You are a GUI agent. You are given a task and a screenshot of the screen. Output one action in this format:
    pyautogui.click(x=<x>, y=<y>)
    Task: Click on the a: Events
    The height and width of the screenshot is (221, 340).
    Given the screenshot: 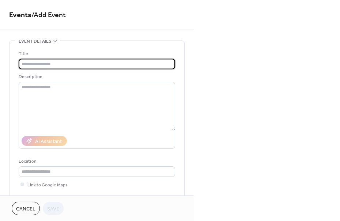 What is the action you would take?
    pyautogui.click(x=20, y=15)
    